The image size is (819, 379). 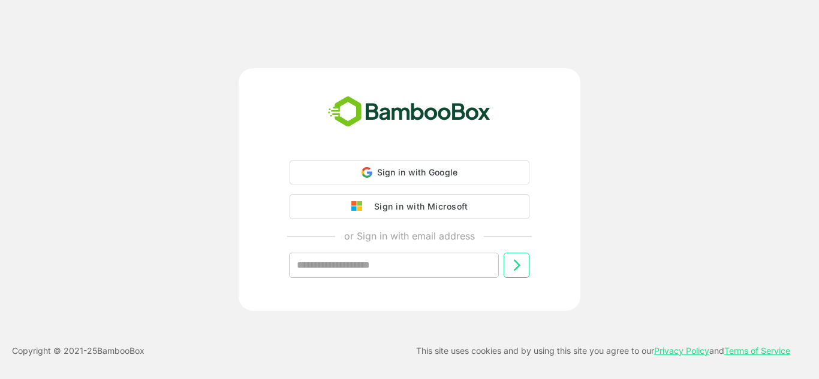 What do you see at coordinates (360, 207) in the screenshot?
I see `img: google` at bounding box center [360, 207].